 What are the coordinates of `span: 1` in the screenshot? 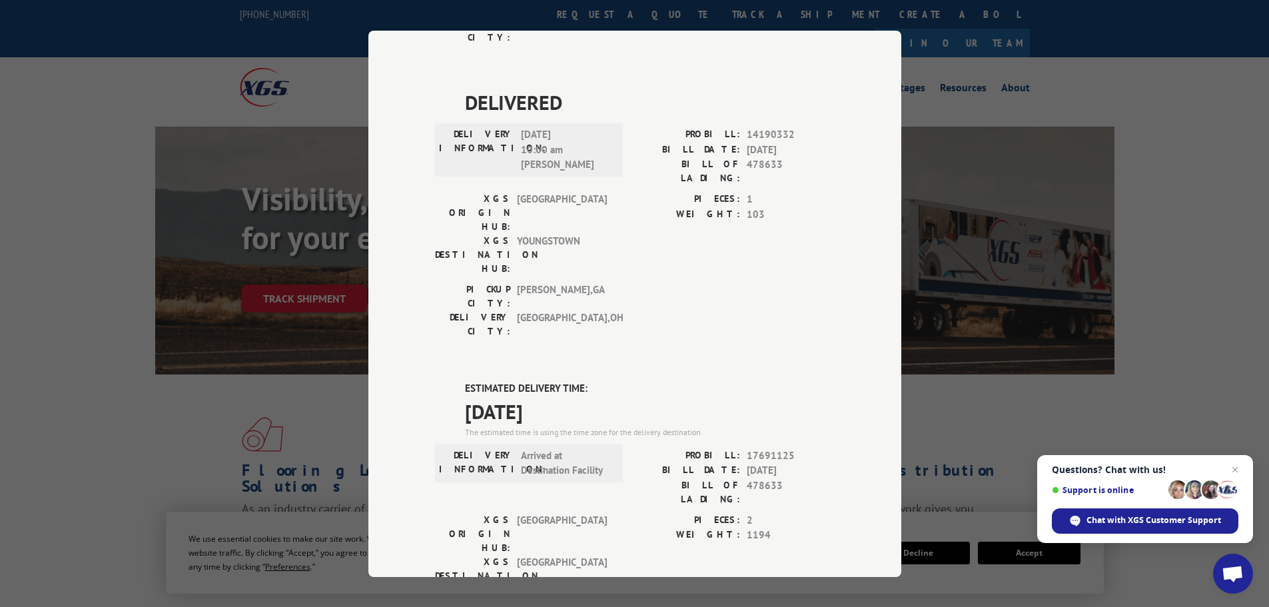 It's located at (790, 199).